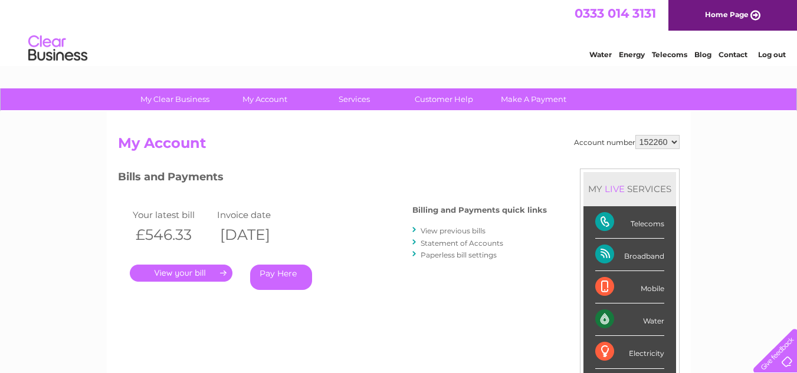 Image resolution: width=797 pixels, height=373 pixels. I want to click on a: Blog, so click(702, 54).